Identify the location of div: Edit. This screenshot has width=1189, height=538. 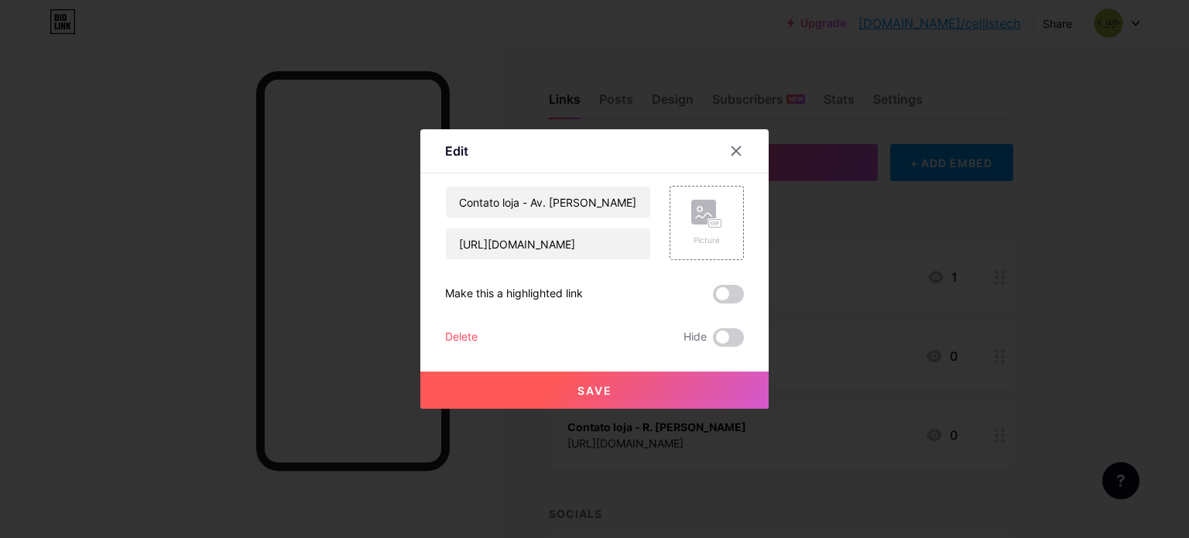
(457, 151).